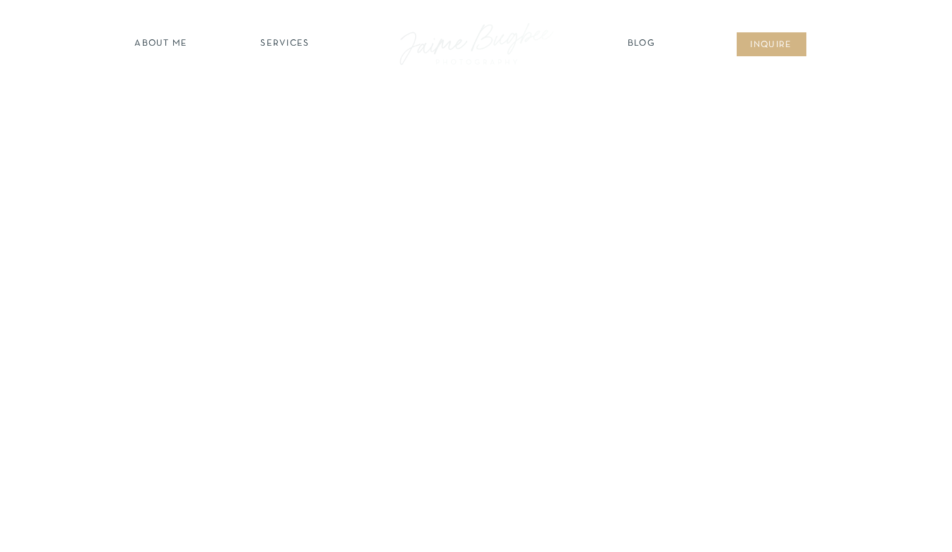 This screenshot has width=952, height=552. I want to click on nav: Blog, so click(641, 44).